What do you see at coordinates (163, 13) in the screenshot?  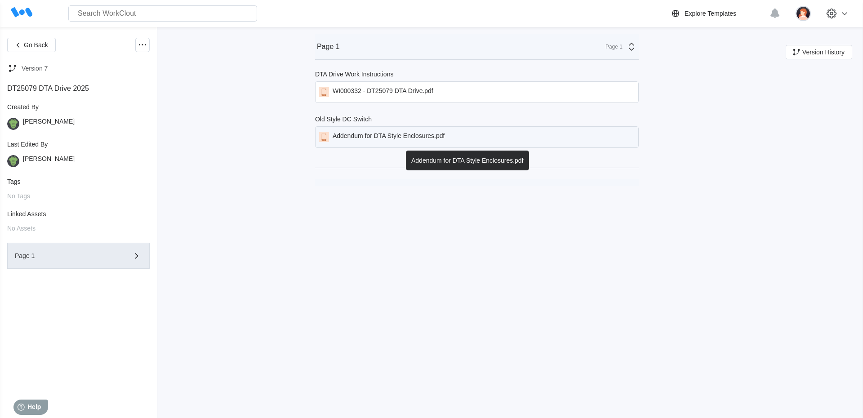 I see `input: Search WorkClout` at bounding box center [163, 13].